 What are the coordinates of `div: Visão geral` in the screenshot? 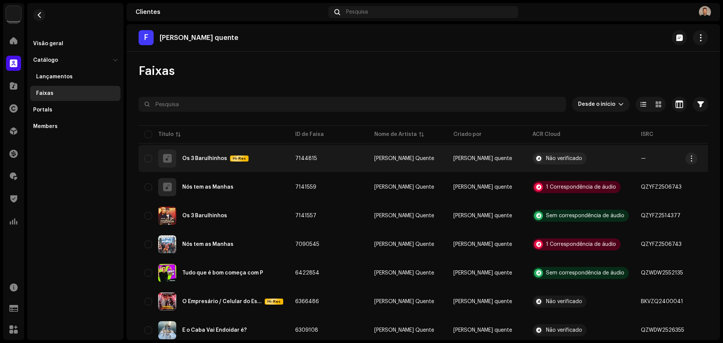 It's located at (48, 44).